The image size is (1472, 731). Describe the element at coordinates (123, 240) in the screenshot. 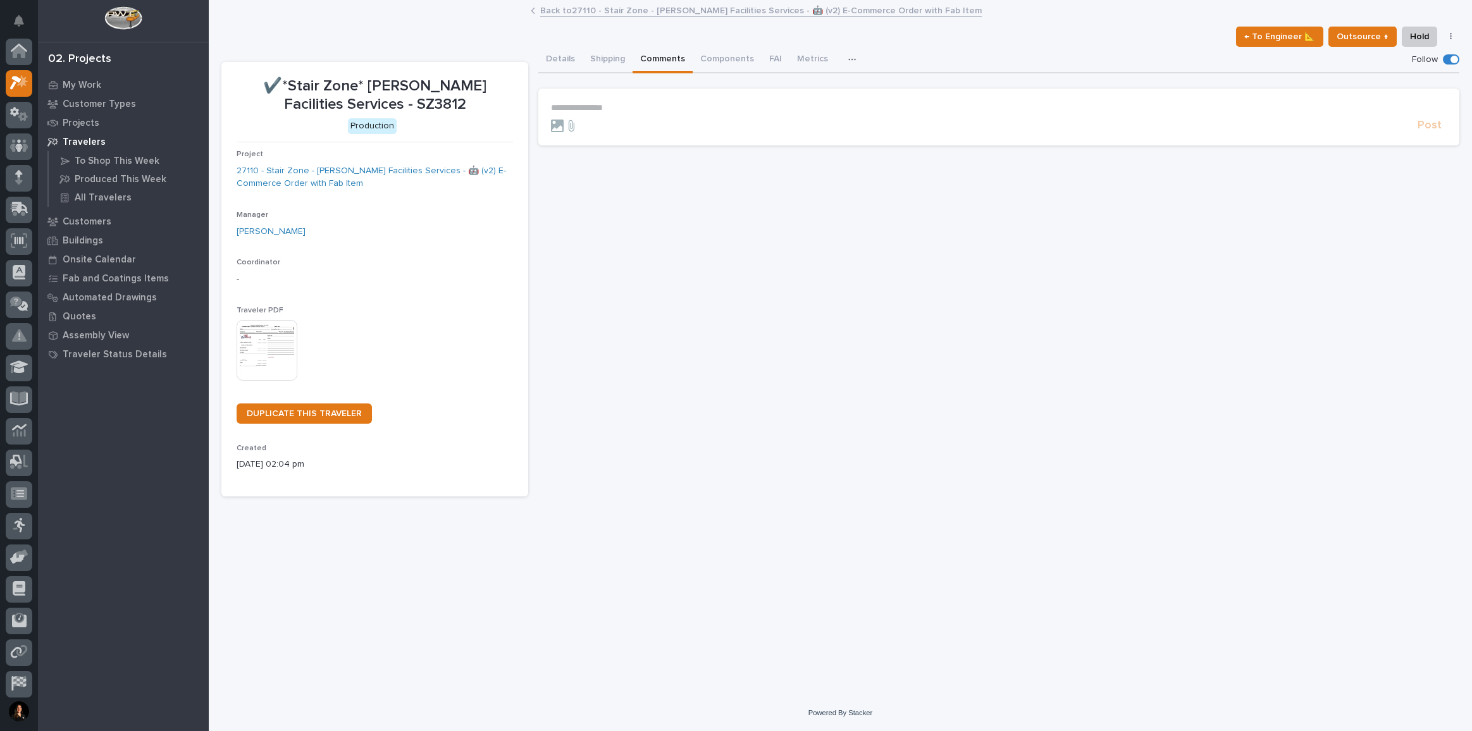

I see `a: Buildings` at that location.